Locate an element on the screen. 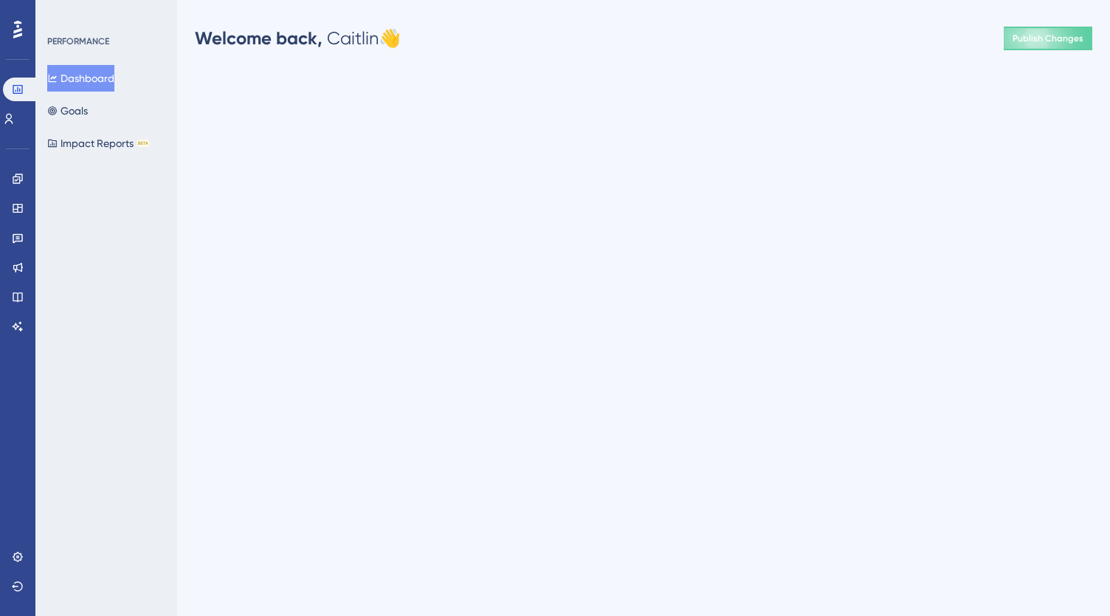 The image size is (1110, 616). button: Impact ReportsBETA is located at coordinates (98, 143).